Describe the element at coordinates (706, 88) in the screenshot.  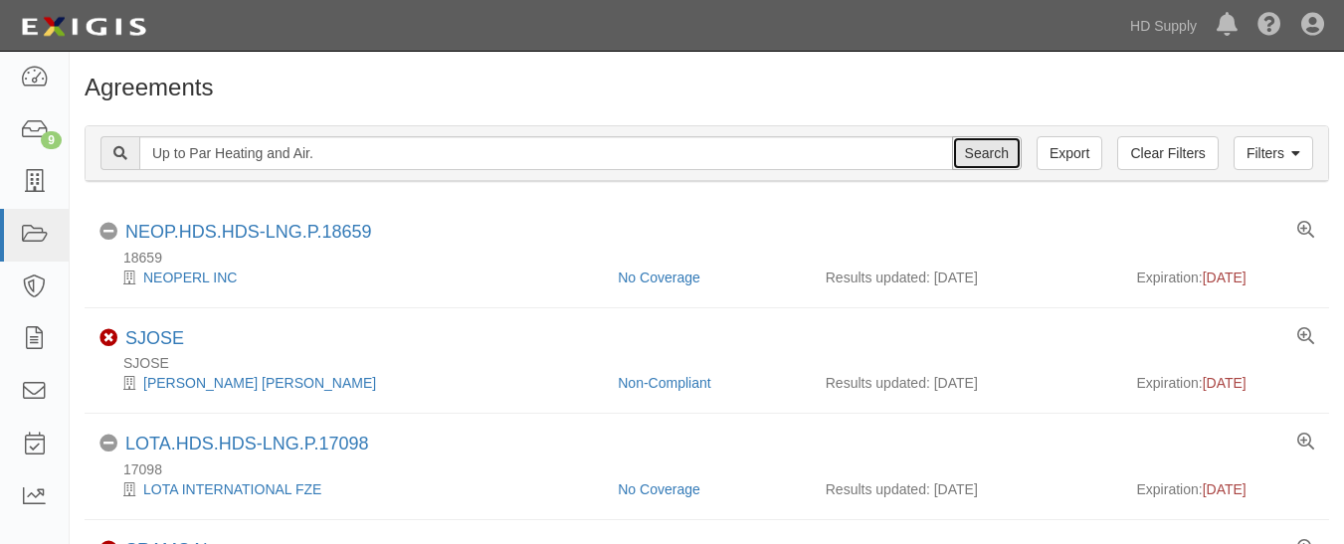
I see `h1: Agreements` at that location.